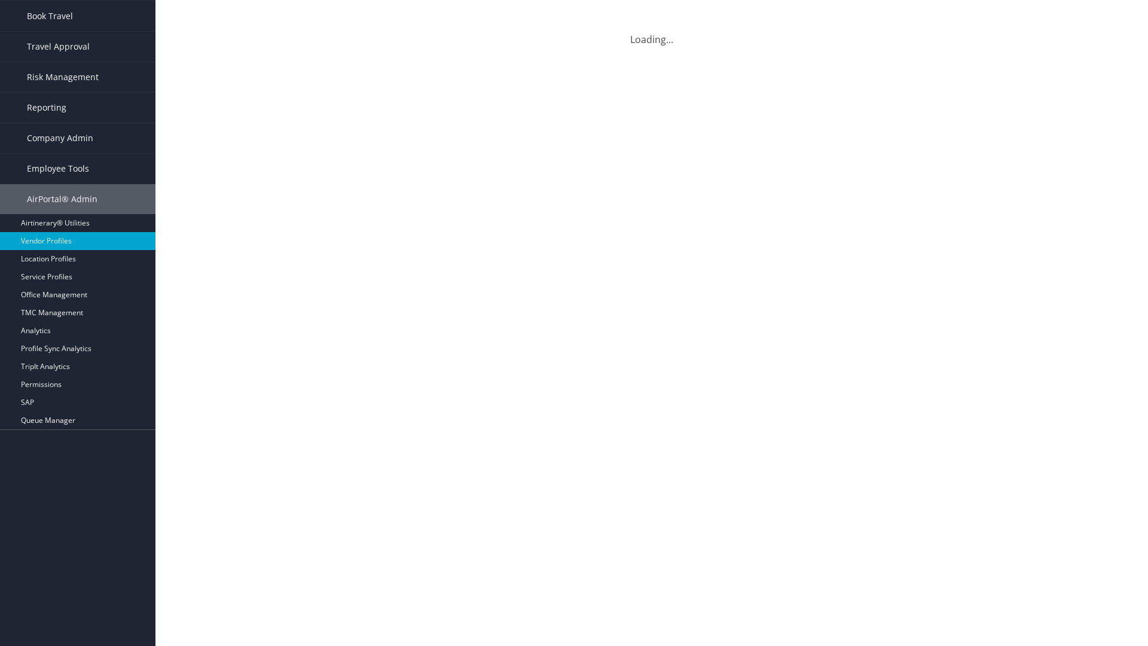 Image resolution: width=1148 pixels, height=646 pixels. What do you see at coordinates (62, 199) in the screenshot?
I see `span: AirPortal® Admin` at bounding box center [62, 199].